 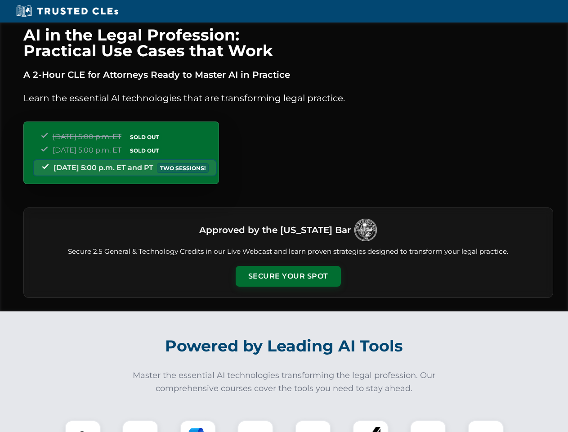 I want to click on img: Logo, so click(x=366, y=230).